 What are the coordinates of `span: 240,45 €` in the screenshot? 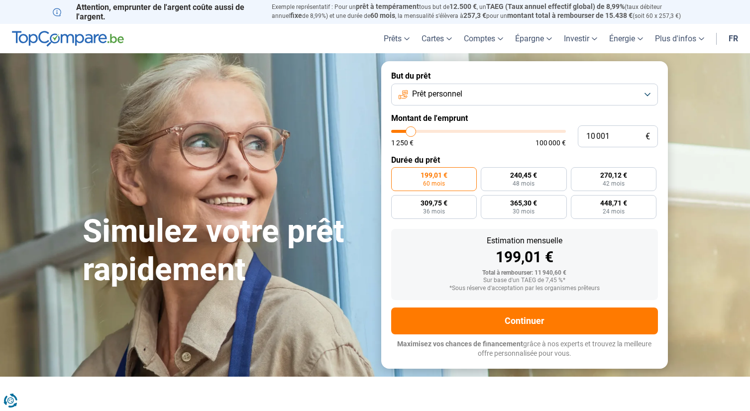 It's located at (523, 175).